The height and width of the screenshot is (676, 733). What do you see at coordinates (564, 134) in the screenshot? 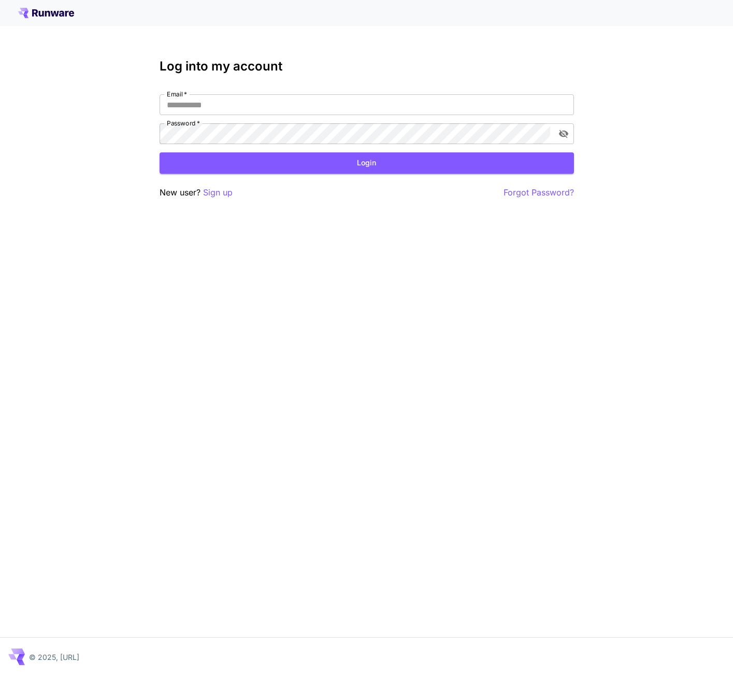
I see `button: toggle password visibility` at bounding box center [564, 134].